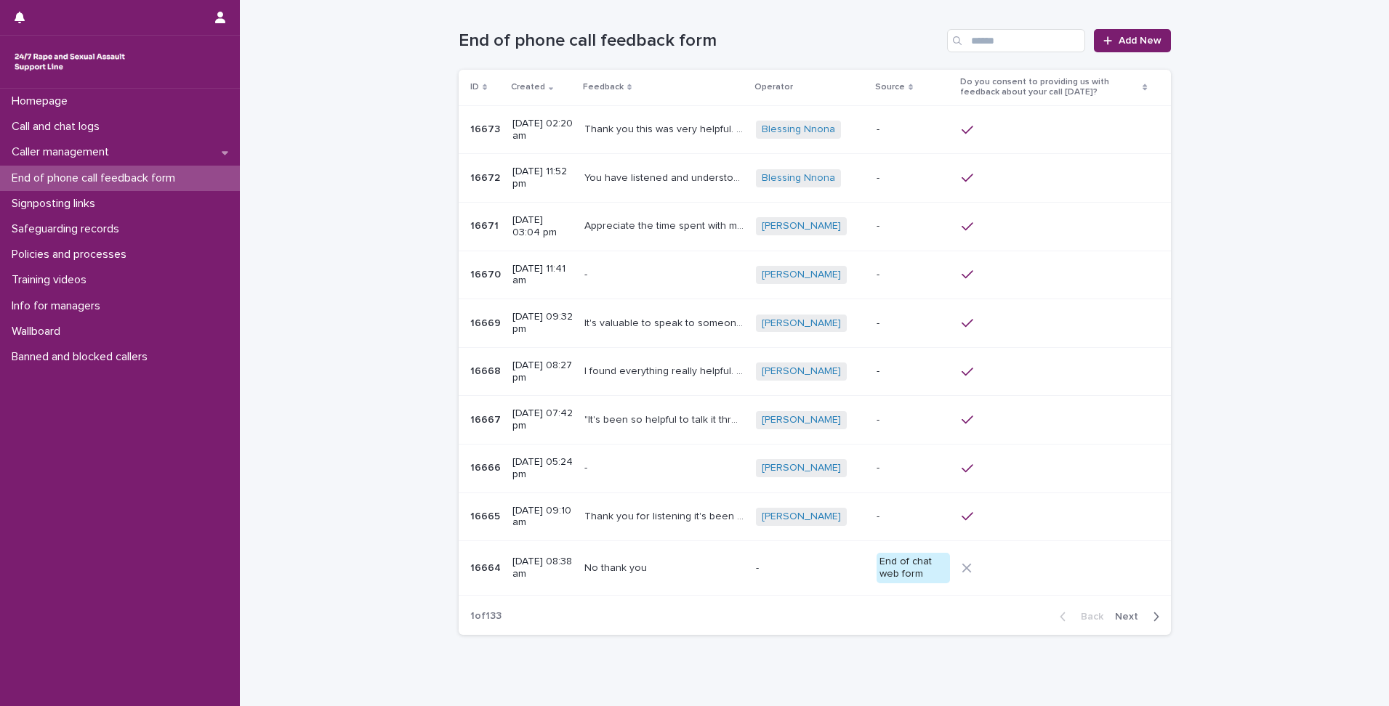  I want to click on p: Source, so click(890, 87).